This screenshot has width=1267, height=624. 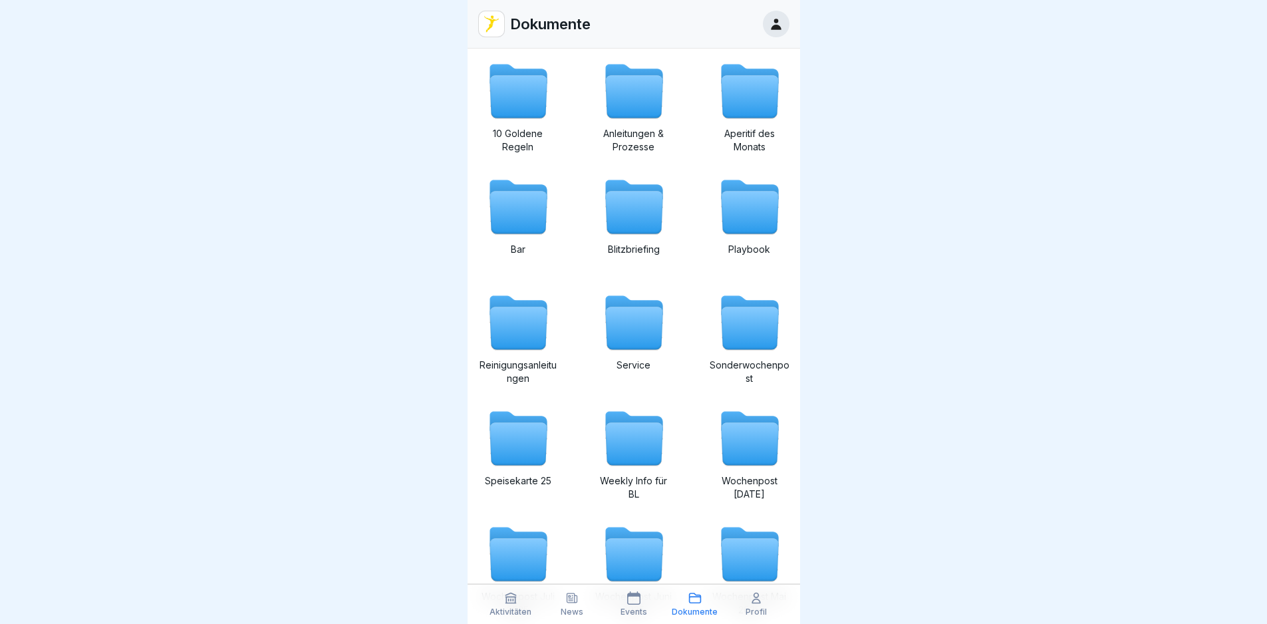 I want to click on a: Blitzbriefing, so click(x=634, y=222).